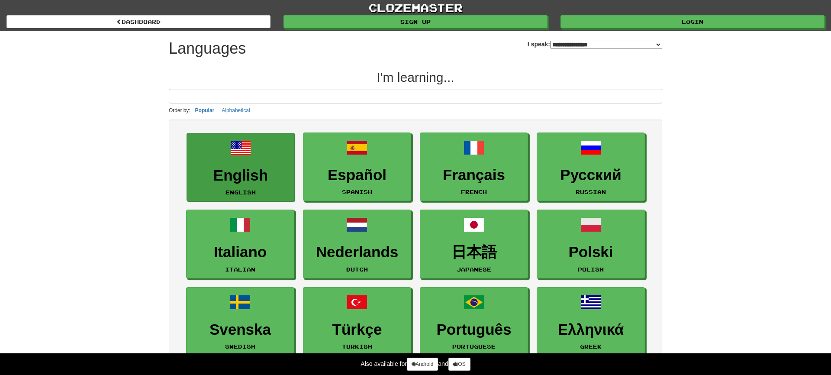 Image resolution: width=831 pixels, height=375 pixels. What do you see at coordinates (416, 22) in the screenshot?
I see `a: Sign up` at bounding box center [416, 22].